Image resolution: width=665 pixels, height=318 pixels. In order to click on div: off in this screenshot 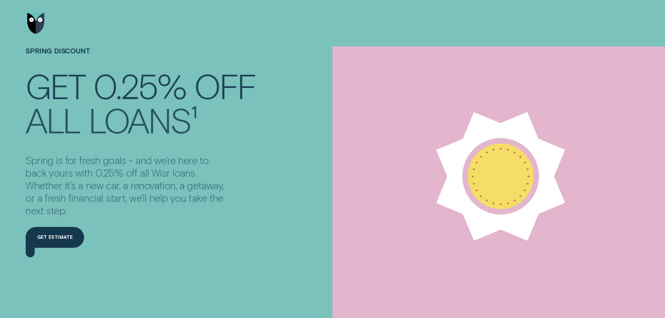, I will do `click(225, 85)`.